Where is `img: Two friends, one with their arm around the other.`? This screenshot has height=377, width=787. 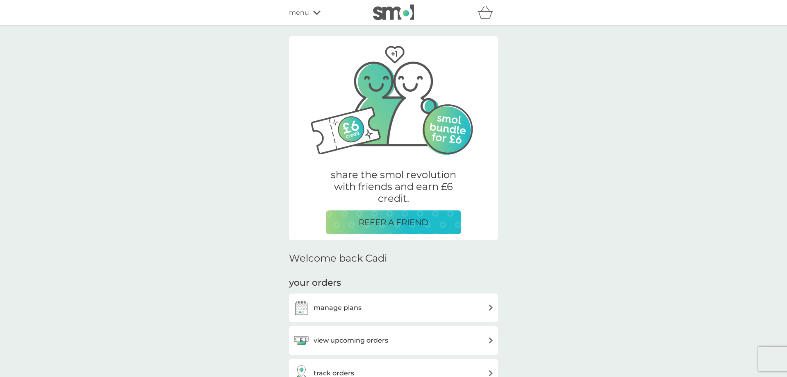
img: Two friends, one with their arm around the other. is located at coordinates (393, 98).